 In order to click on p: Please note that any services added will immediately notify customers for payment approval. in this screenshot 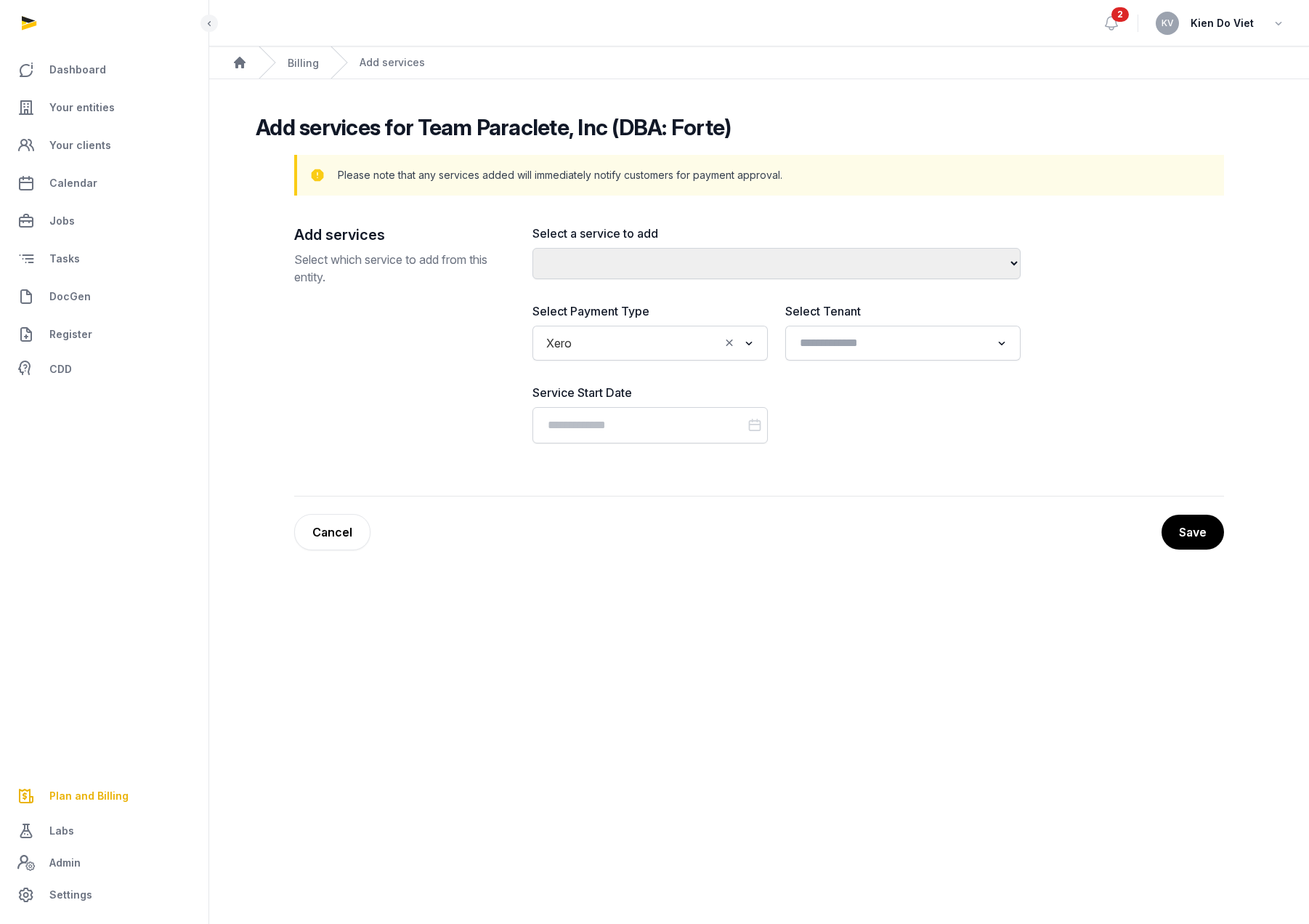, I will do `click(560, 175)`.